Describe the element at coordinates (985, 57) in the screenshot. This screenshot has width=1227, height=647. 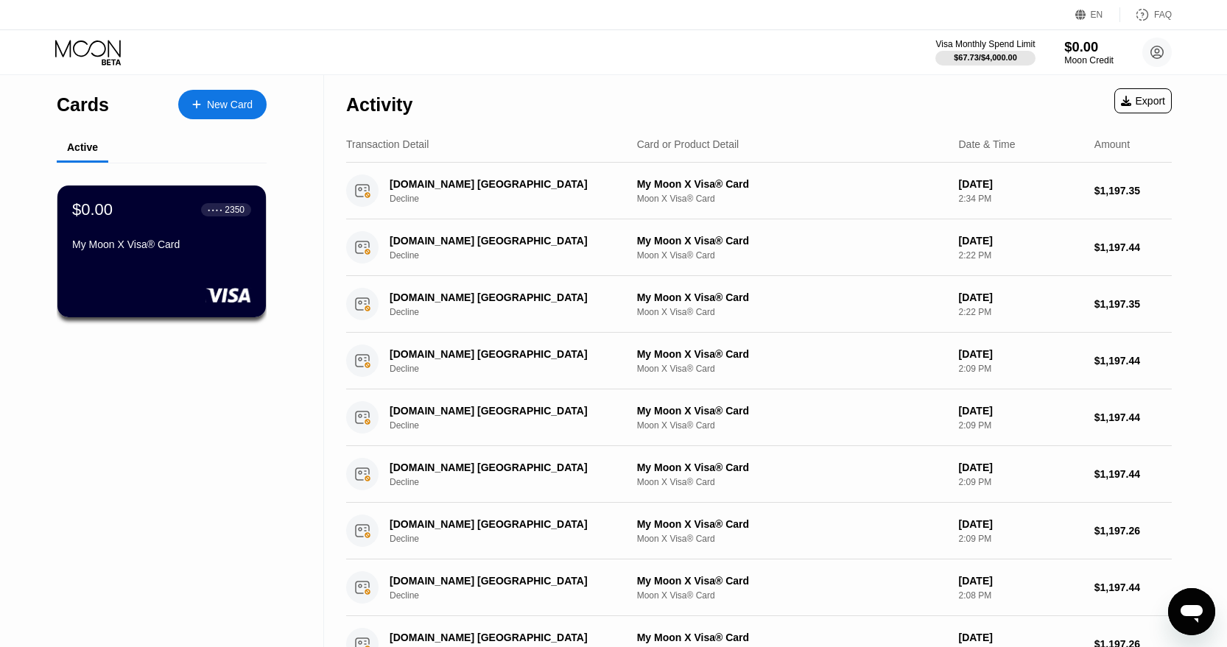
I see `div: $67.73 / $4,000.00` at that location.